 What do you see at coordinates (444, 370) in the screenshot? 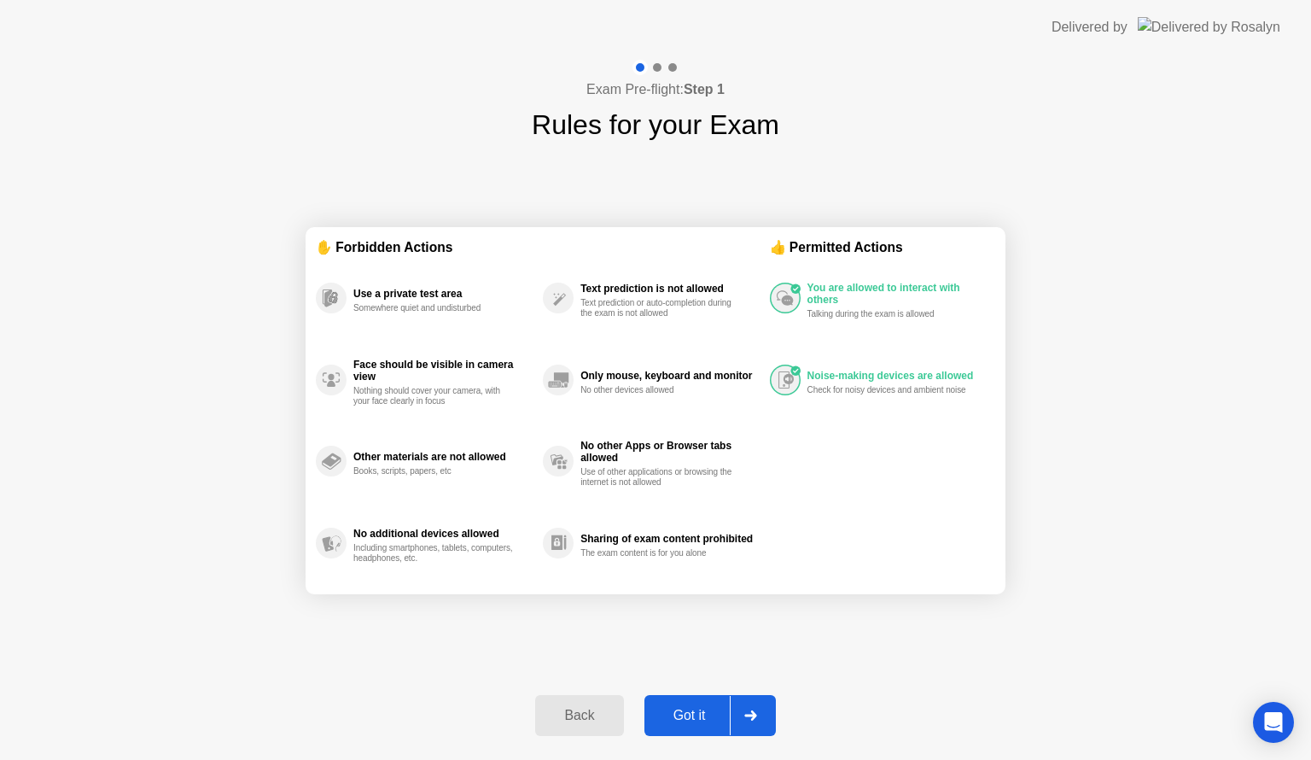
I see `div: Face should be visible in camera view` at bounding box center [444, 370].